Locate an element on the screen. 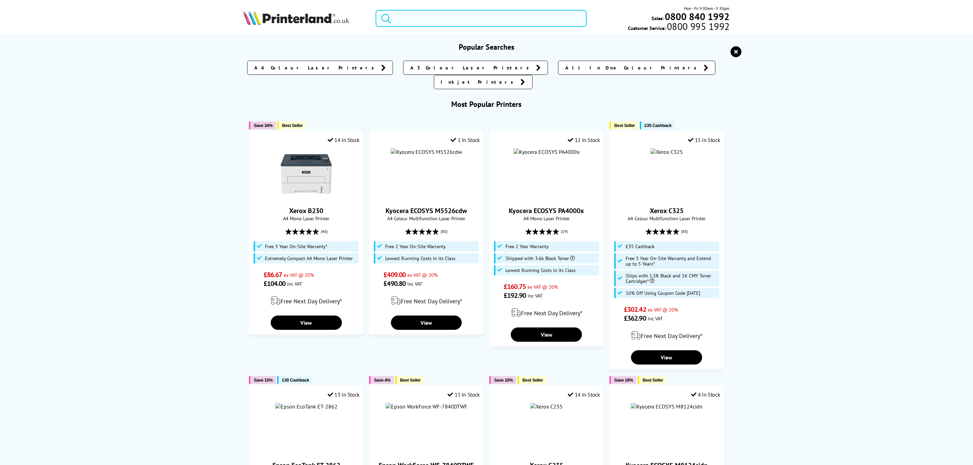 This screenshot has height=465, width=973. span: Free 3 Year On-Site Warranty and Extend up to 5 Years* is located at coordinates (671, 261).